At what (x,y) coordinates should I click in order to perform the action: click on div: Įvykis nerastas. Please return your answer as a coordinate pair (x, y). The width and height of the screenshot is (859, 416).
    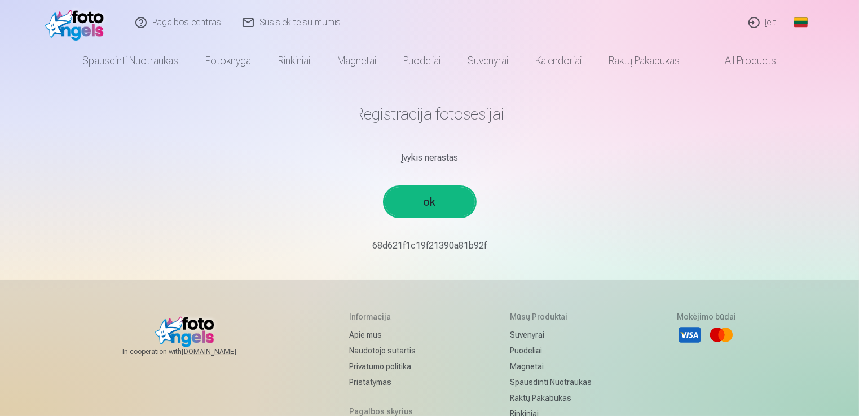
    Looking at the image, I should click on (430, 158).